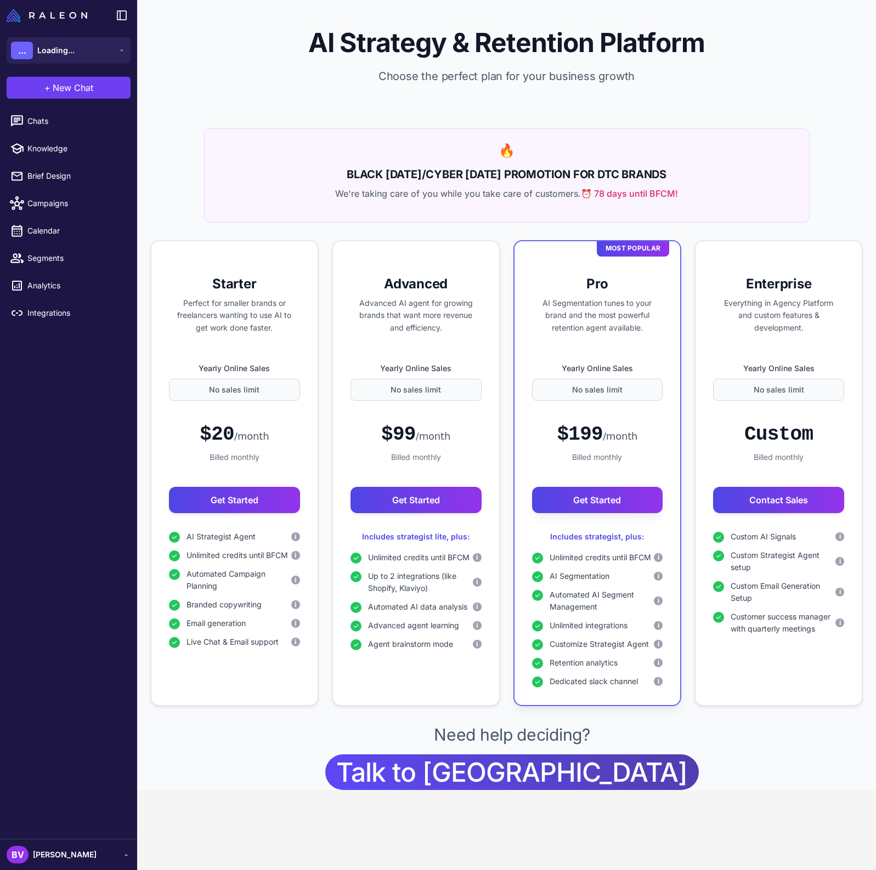 Image resolution: width=876 pixels, height=870 pixels. I want to click on a: Campaigns, so click(69, 203).